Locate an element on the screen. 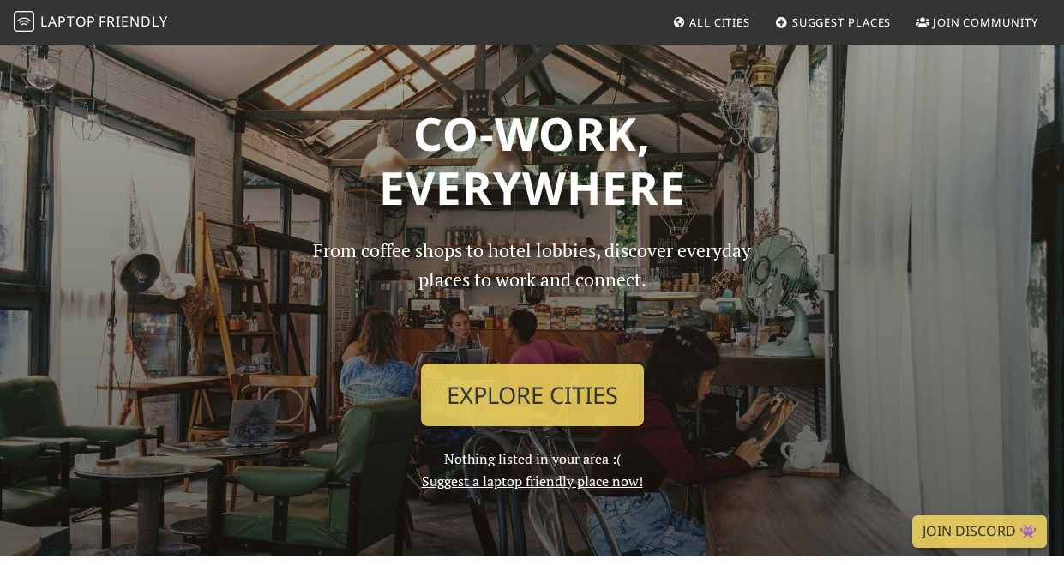 Image resolution: width=1064 pixels, height=565 pixels. a: Explore Cities is located at coordinates (532, 395).